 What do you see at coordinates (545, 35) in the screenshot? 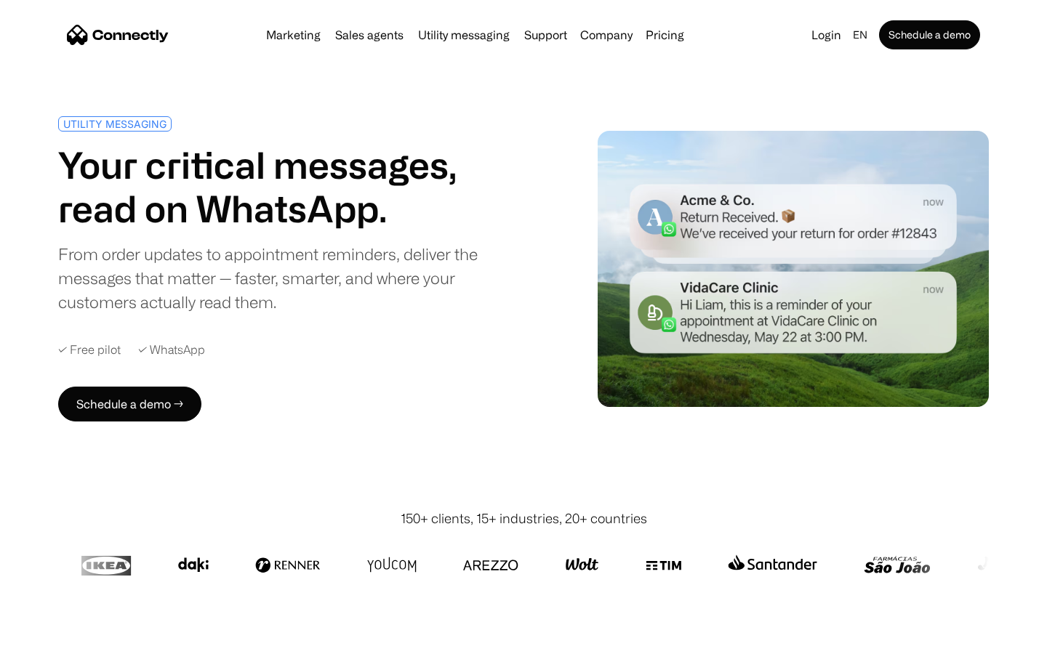
I see `a: Support` at bounding box center [545, 35].